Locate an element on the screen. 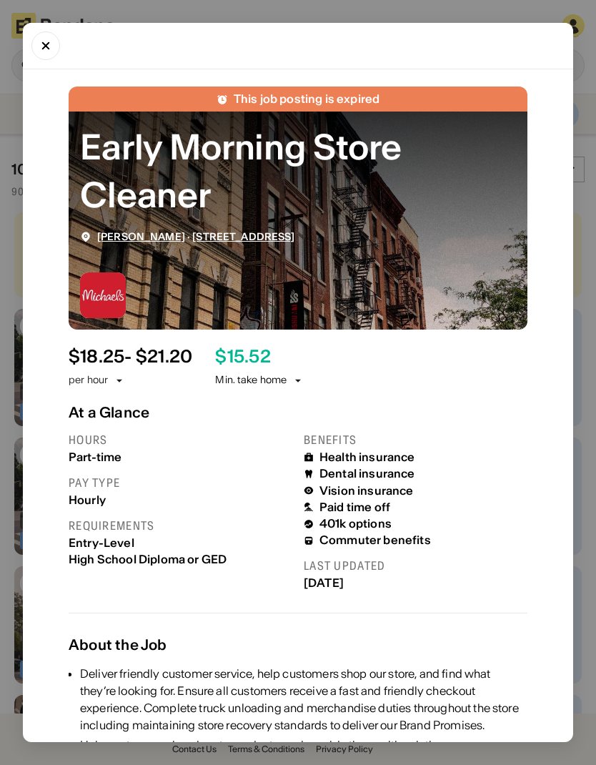 The width and height of the screenshot is (596, 765). div: Early Morning Store Cleaner is located at coordinates (298, 171).